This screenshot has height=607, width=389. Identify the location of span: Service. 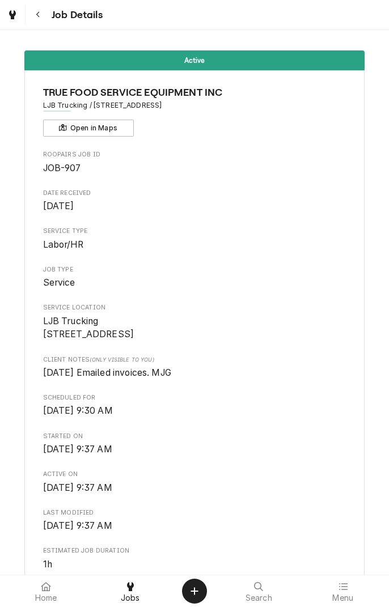
(59, 282).